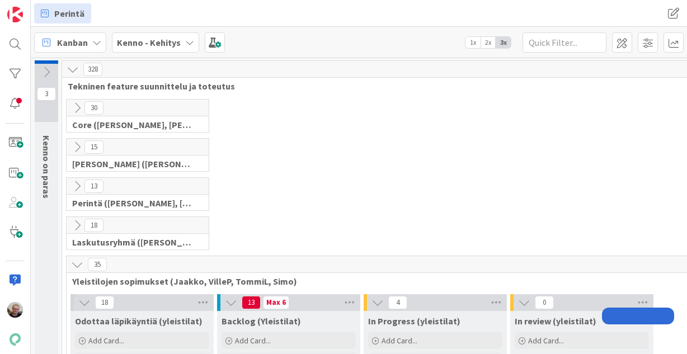  What do you see at coordinates (414, 321) in the screenshot?
I see `span: In Progress (yleistilat)` at bounding box center [414, 321].